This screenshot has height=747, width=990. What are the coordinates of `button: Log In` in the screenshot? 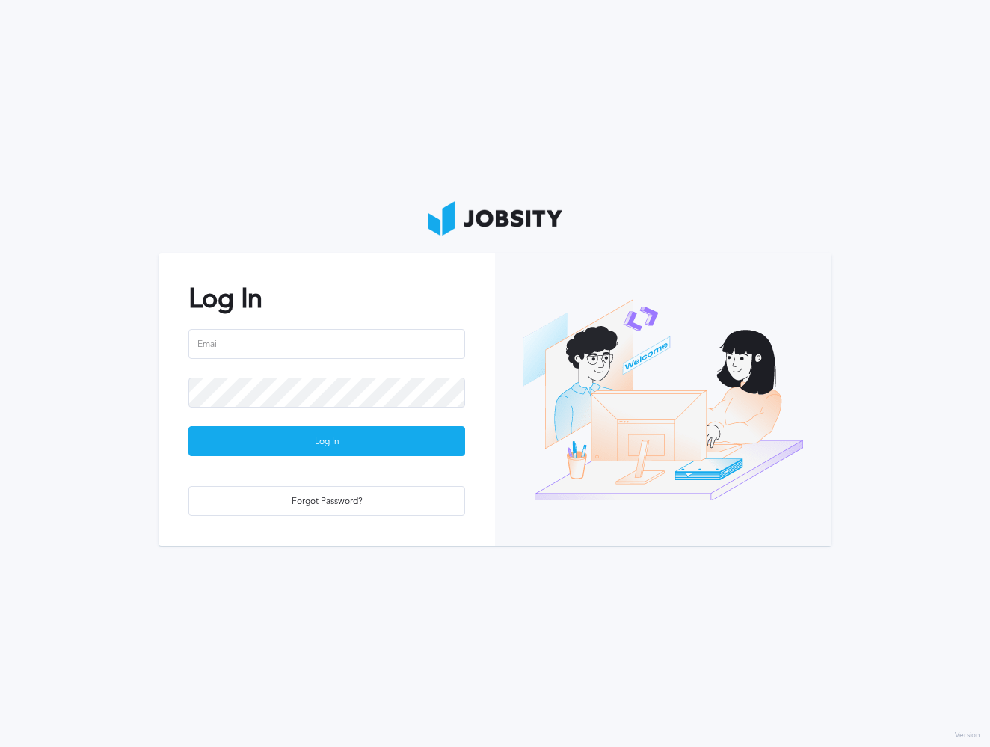 It's located at (327, 441).